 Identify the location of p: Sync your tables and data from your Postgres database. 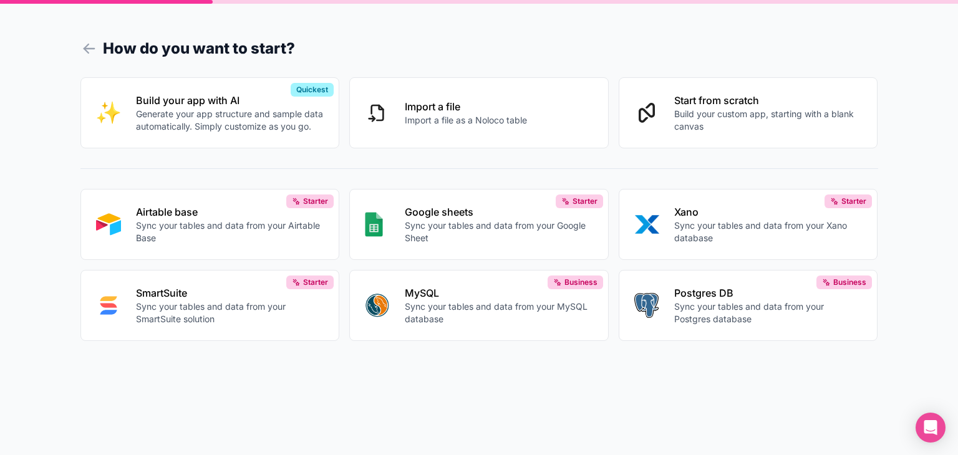
(769, 313).